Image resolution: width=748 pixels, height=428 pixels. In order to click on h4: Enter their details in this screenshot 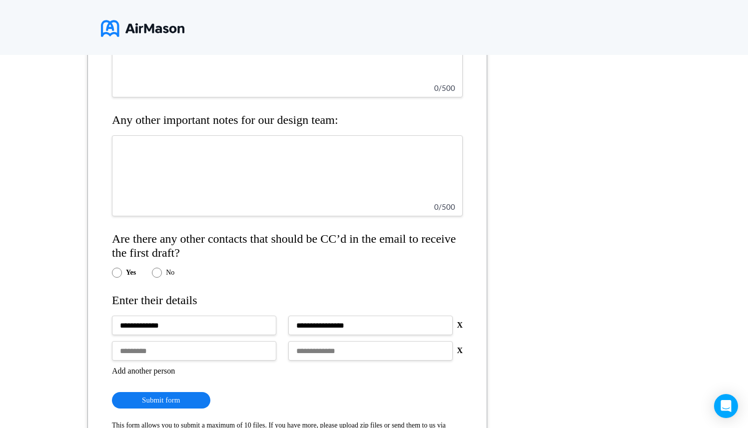, I will do `click(287, 301)`.